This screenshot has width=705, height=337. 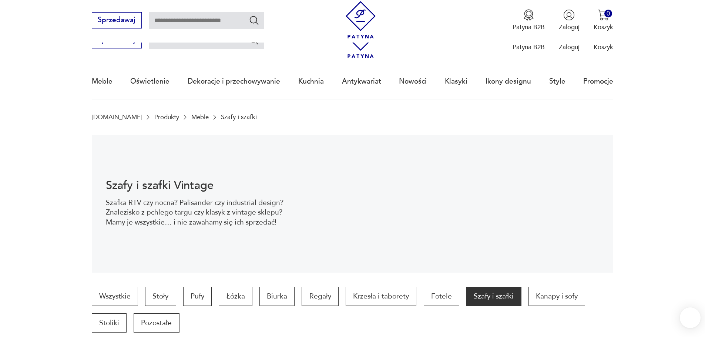 I want to click on p: Fotele, so click(x=441, y=296).